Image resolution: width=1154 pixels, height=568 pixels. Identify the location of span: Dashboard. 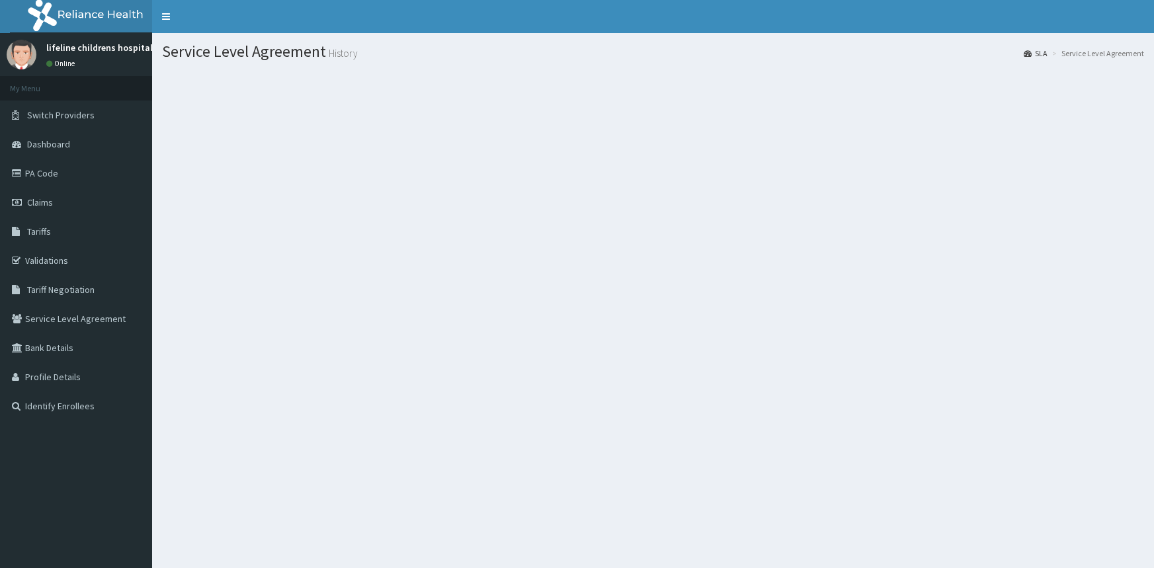
(48, 144).